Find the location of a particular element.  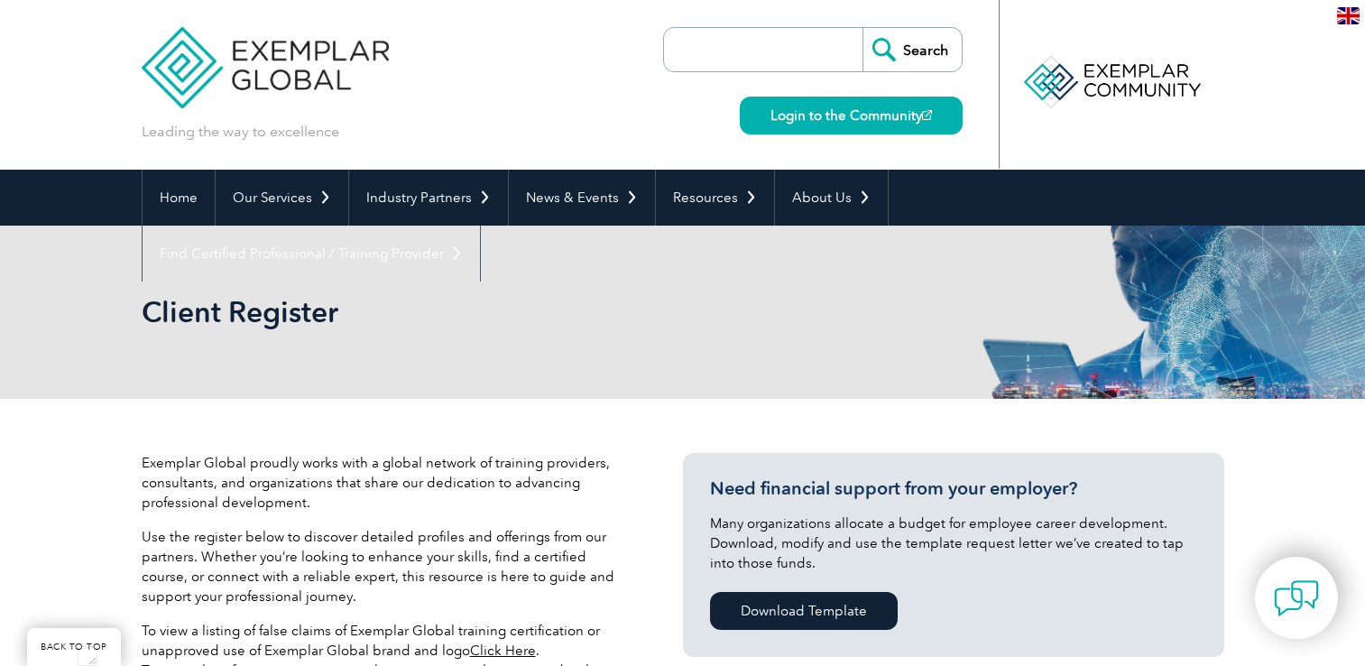

p: Exemplar Global proudly works with a global network of training providers, consultants, and organ... is located at coordinates (385, 483).